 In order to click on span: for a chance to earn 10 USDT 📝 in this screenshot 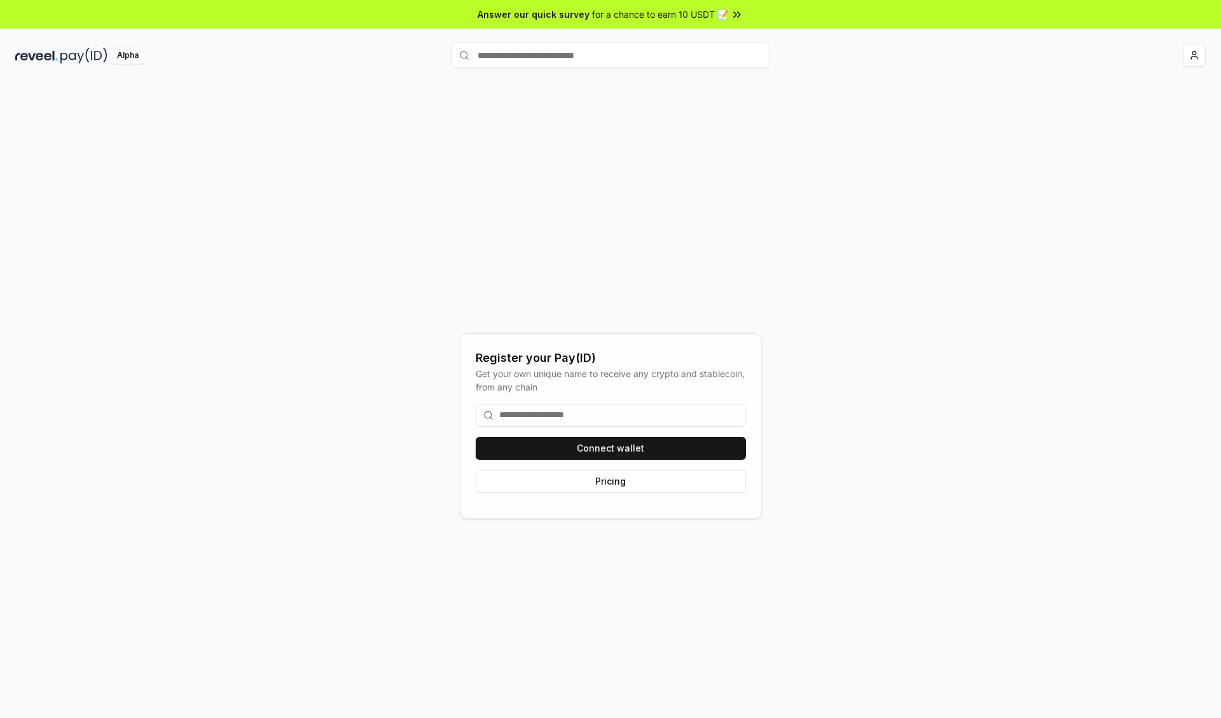, I will do `click(660, 14)`.